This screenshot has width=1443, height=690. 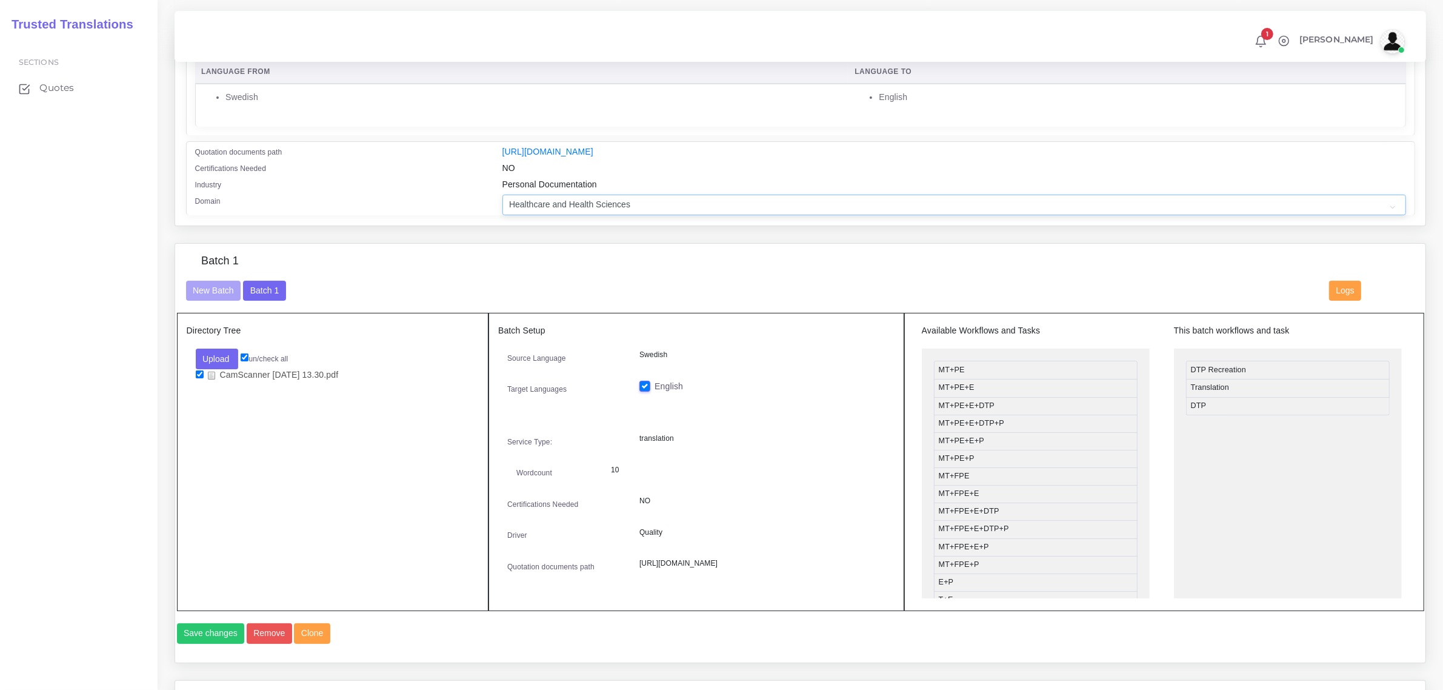 I want to click on label: Driver, so click(x=517, y=535).